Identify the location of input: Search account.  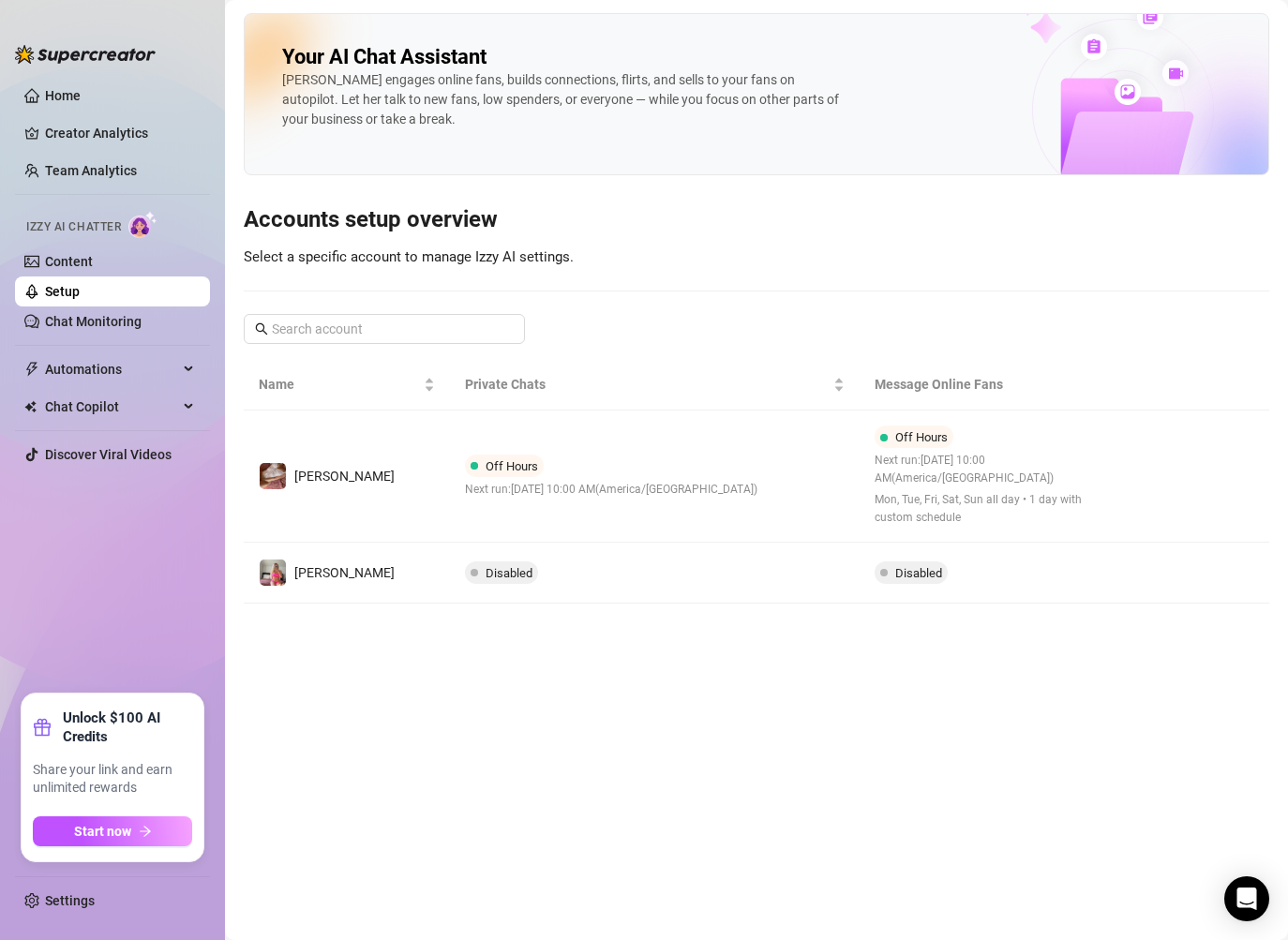
(385, 329).